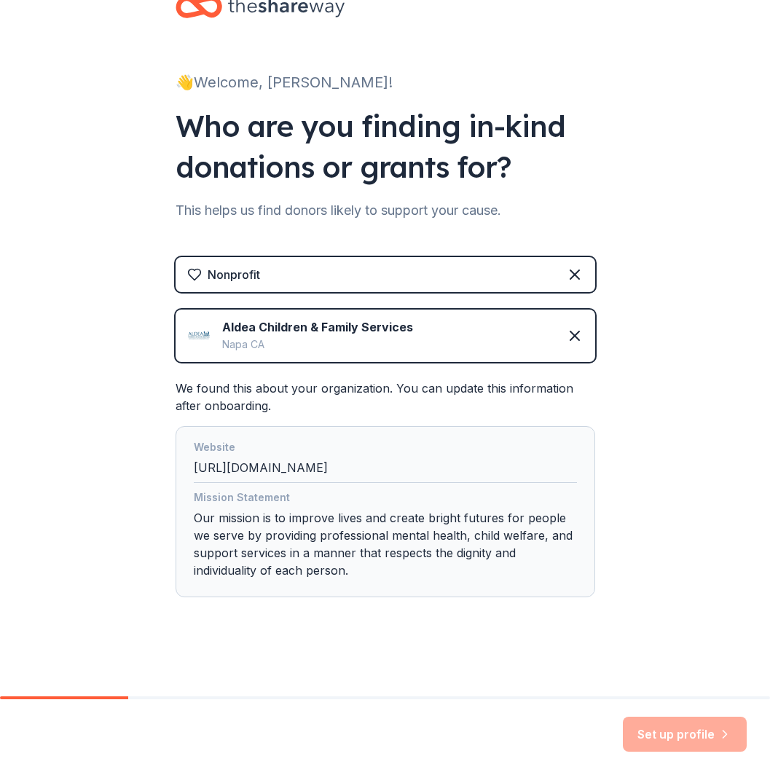  I want to click on div: Mission Statement, so click(385, 499).